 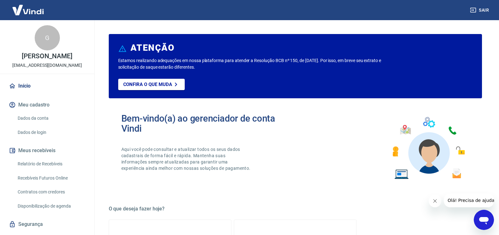 I want to click on button: Meus recebíveis, so click(x=47, y=151).